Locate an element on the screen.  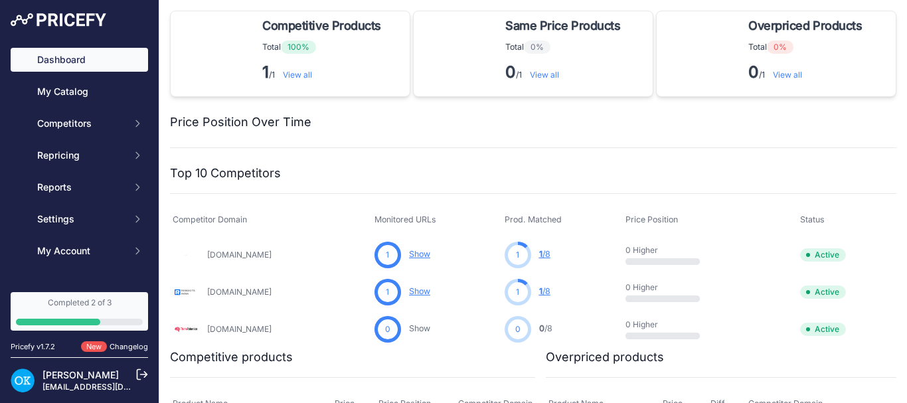
h2: Top 10 Competitors is located at coordinates (225, 173).